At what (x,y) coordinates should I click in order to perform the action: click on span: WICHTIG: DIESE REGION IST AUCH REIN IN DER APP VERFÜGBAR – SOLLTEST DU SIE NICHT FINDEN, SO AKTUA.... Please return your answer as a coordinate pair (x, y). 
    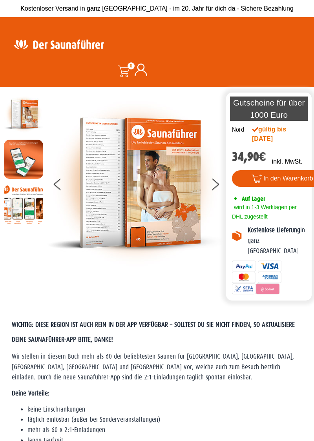
    Looking at the image, I should click on (153, 332).